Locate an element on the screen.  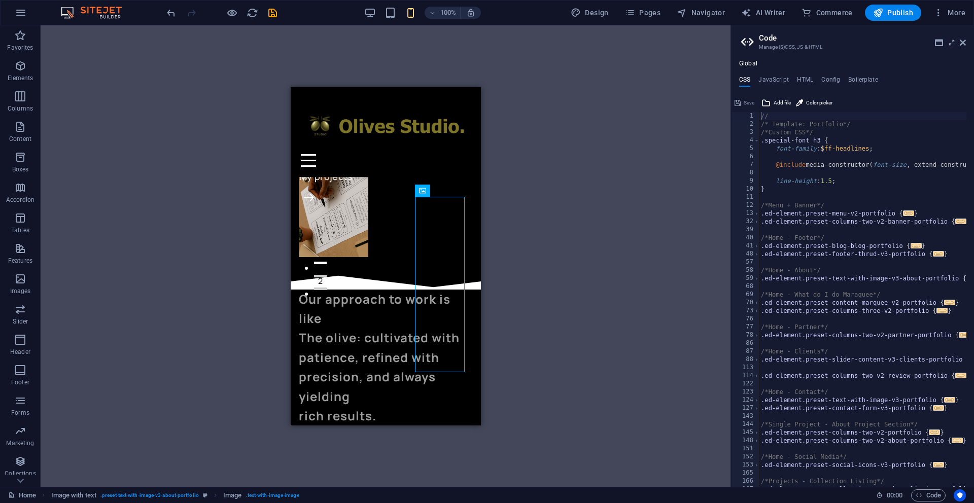
div: 166 is located at coordinates (745, 481).